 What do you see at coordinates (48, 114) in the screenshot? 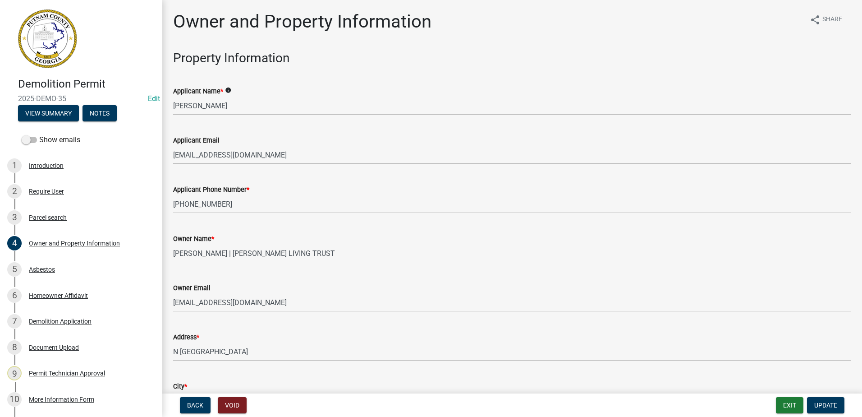
I see `wm-modal-confirm: Summary` at bounding box center [48, 114].